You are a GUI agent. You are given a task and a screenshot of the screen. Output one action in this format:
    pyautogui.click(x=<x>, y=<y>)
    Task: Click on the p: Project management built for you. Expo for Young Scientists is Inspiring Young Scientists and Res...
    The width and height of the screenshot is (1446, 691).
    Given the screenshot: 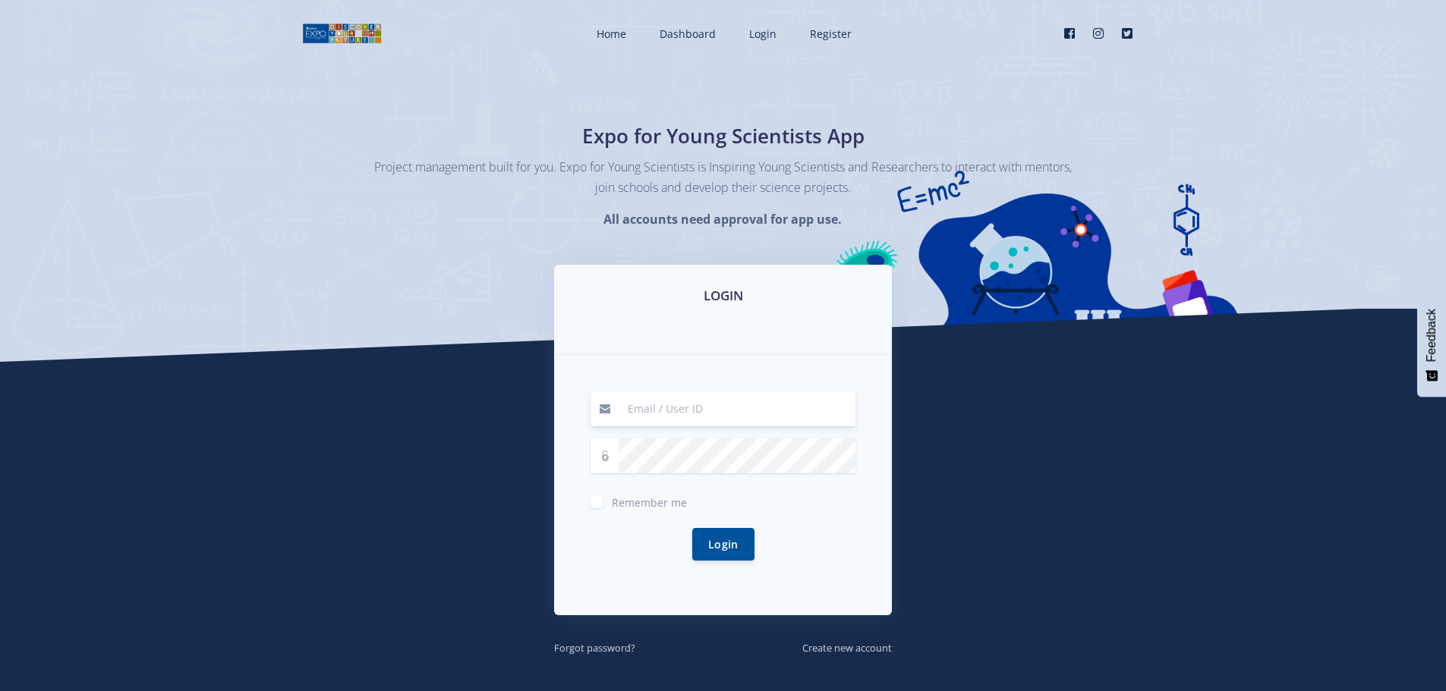 What is the action you would take?
    pyautogui.click(x=723, y=178)
    